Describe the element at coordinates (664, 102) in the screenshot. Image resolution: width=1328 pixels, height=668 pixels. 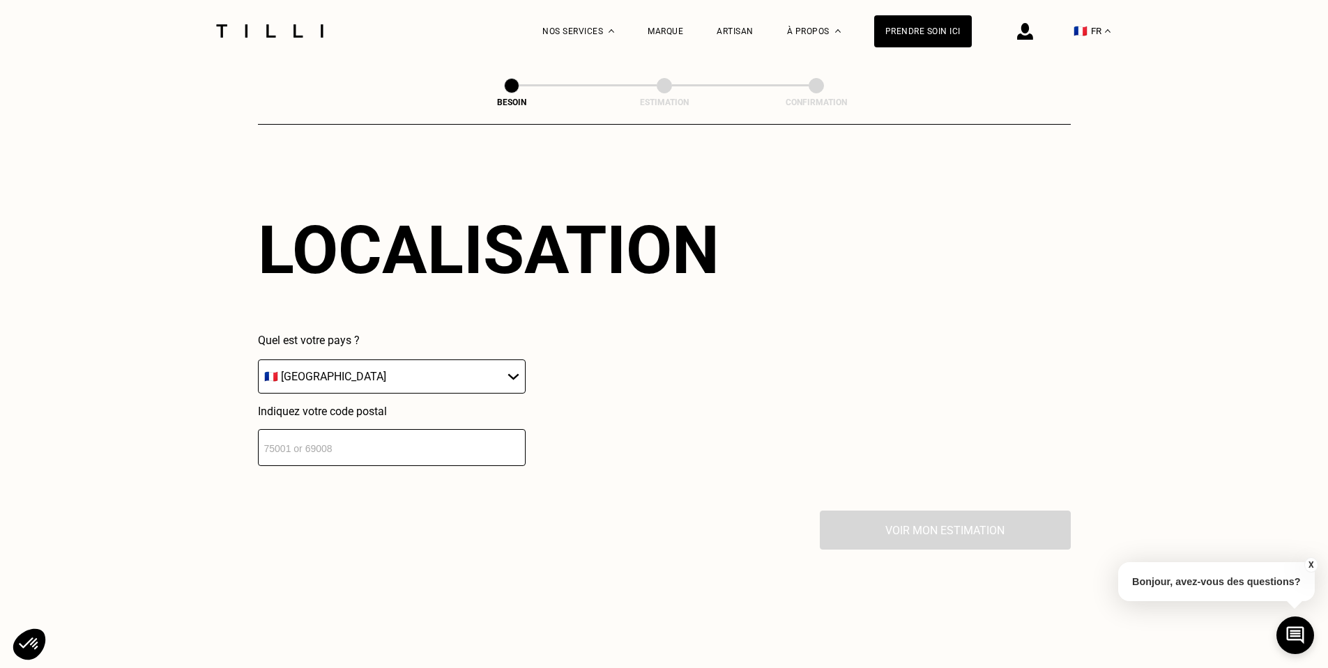
I see `div: Estimation` at that location.